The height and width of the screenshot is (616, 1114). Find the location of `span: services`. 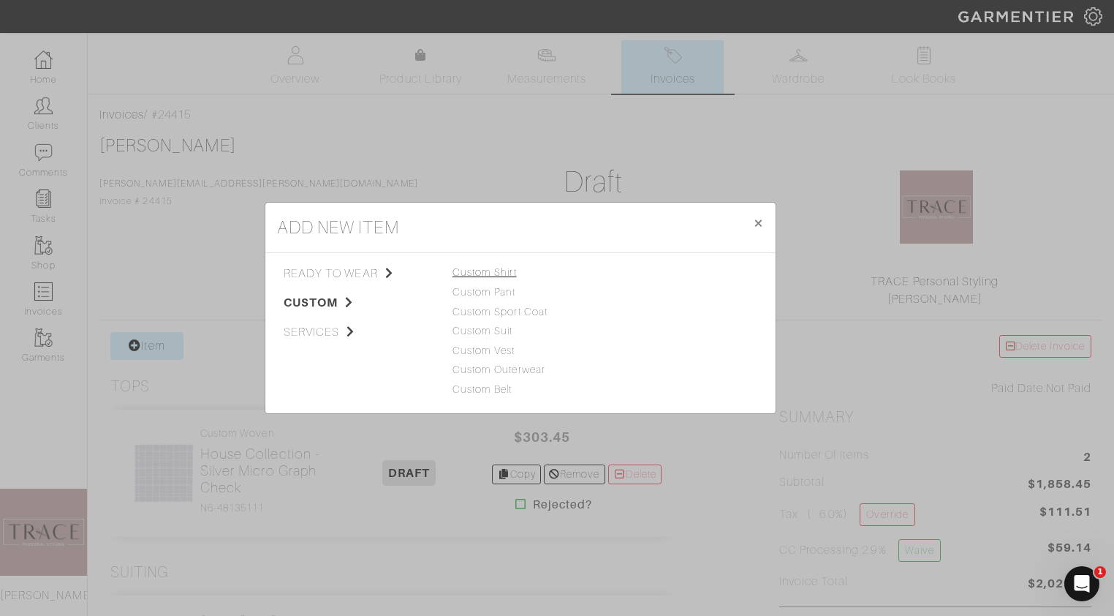

span: services is located at coordinates (357, 332).